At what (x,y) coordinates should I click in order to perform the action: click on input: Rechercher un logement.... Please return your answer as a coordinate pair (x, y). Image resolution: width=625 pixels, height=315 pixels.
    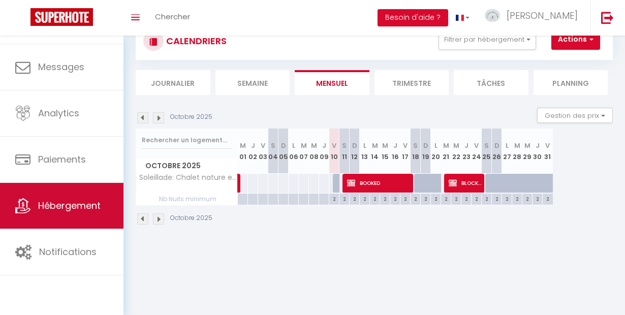
    Looking at the image, I should click on (186, 140).